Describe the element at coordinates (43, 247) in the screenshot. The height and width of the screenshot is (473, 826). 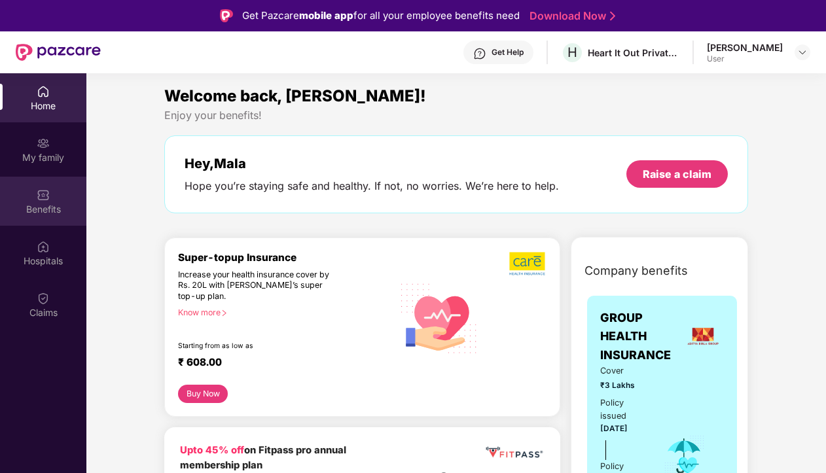
I see `img: svg+xml;base64,PHN2ZyBpZD0iSG9zcGl0YWxzIiB4bWxucz0iaHR0cDovL3d3dy53My5vcmcvMjAwMC9zdmciIHdpZHRoPS...` at that location.